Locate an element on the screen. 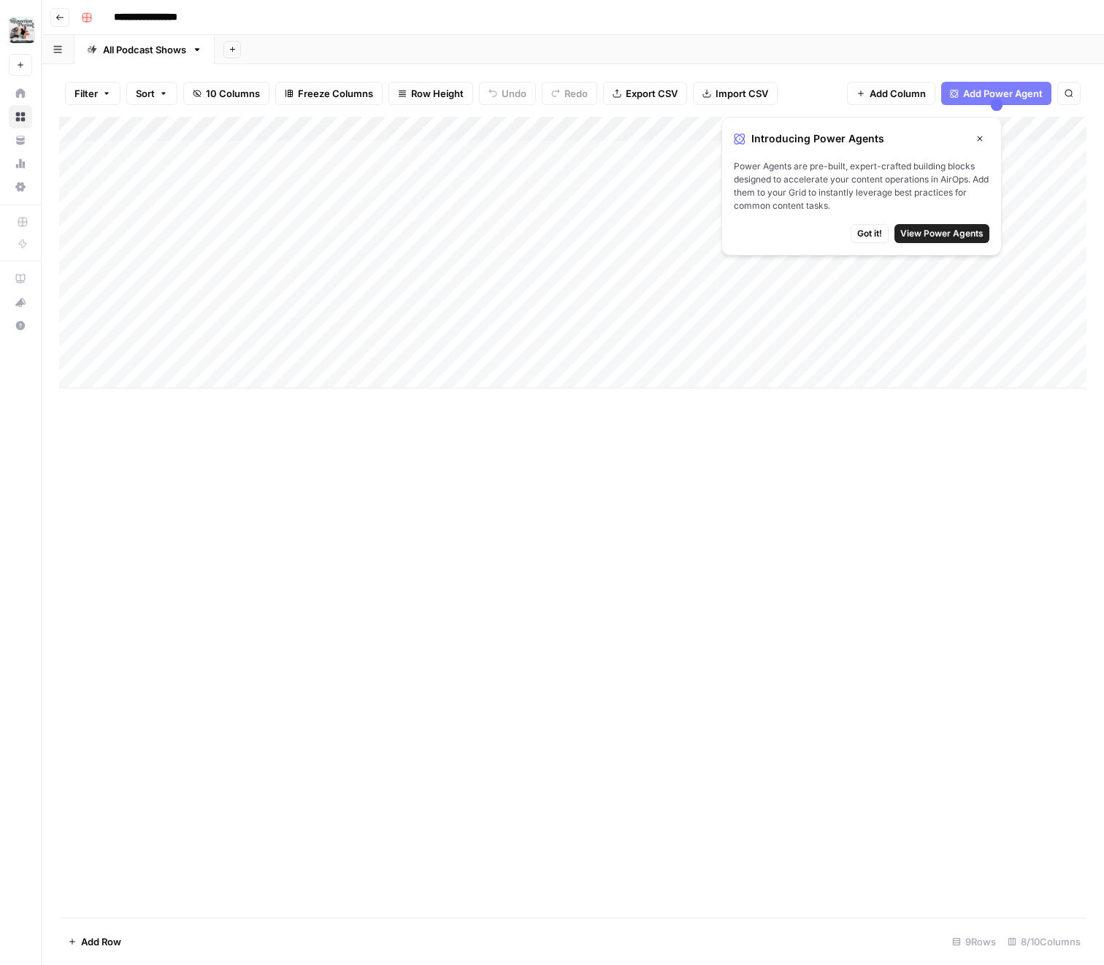 The image size is (1104, 965). span: Got it! is located at coordinates (869, 234).